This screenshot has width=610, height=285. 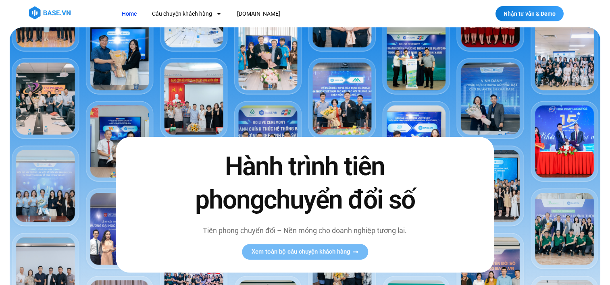 I want to click on span: Xem toàn bộ câu chuyện khách hàng, so click(x=301, y=252).